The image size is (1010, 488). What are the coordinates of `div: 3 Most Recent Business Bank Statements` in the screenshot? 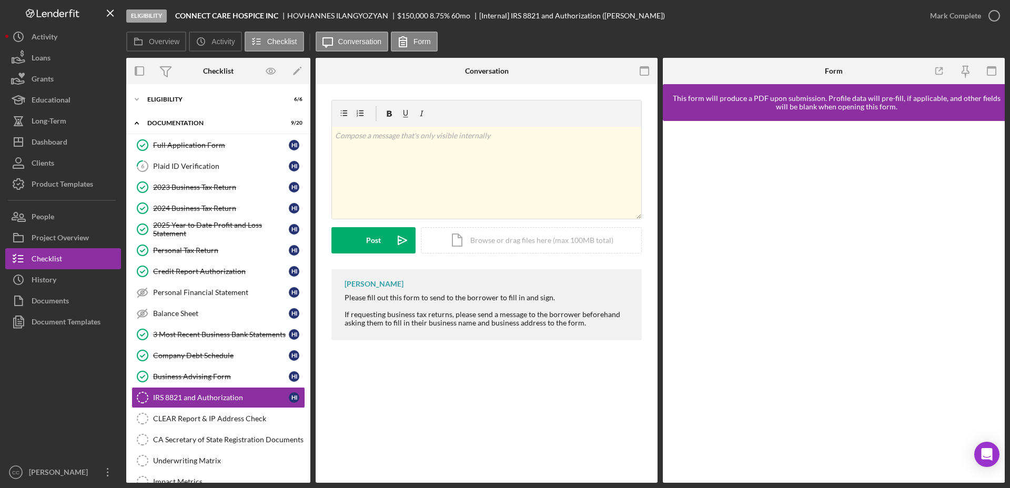 It's located at (221, 335).